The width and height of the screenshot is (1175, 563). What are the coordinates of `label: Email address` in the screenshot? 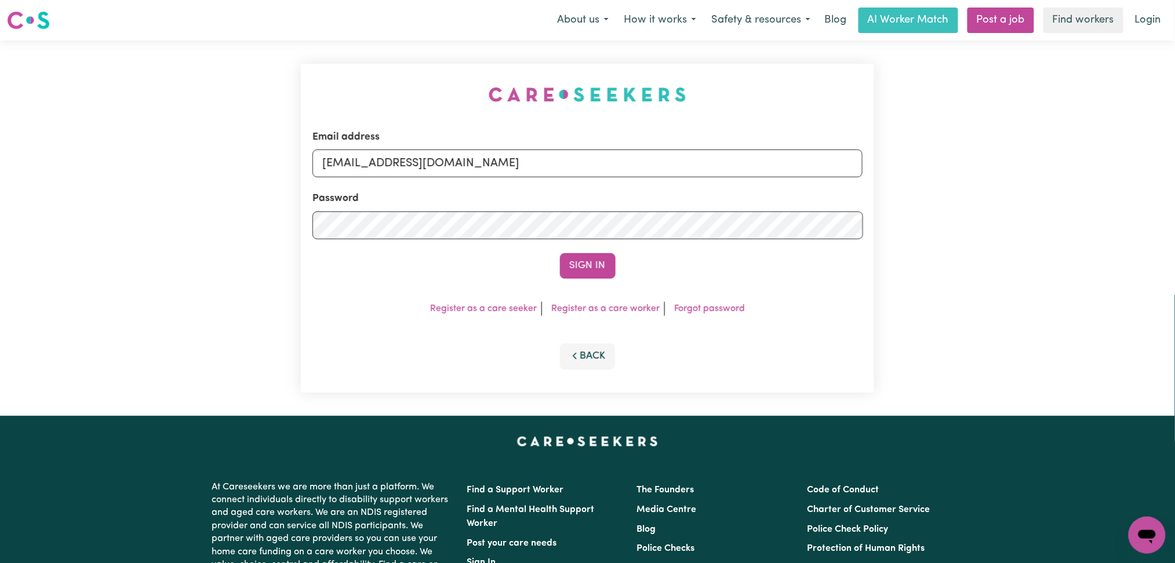 It's located at (346, 137).